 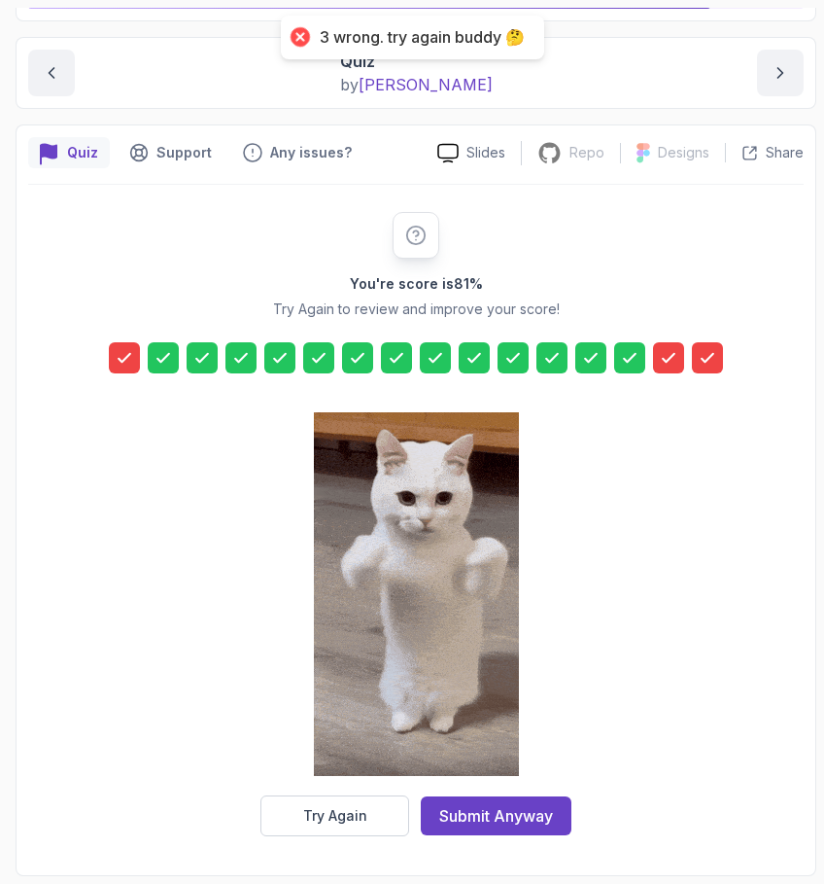 What do you see at coordinates (471, 153) in the screenshot?
I see `a: Slides` at bounding box center [471, 153].